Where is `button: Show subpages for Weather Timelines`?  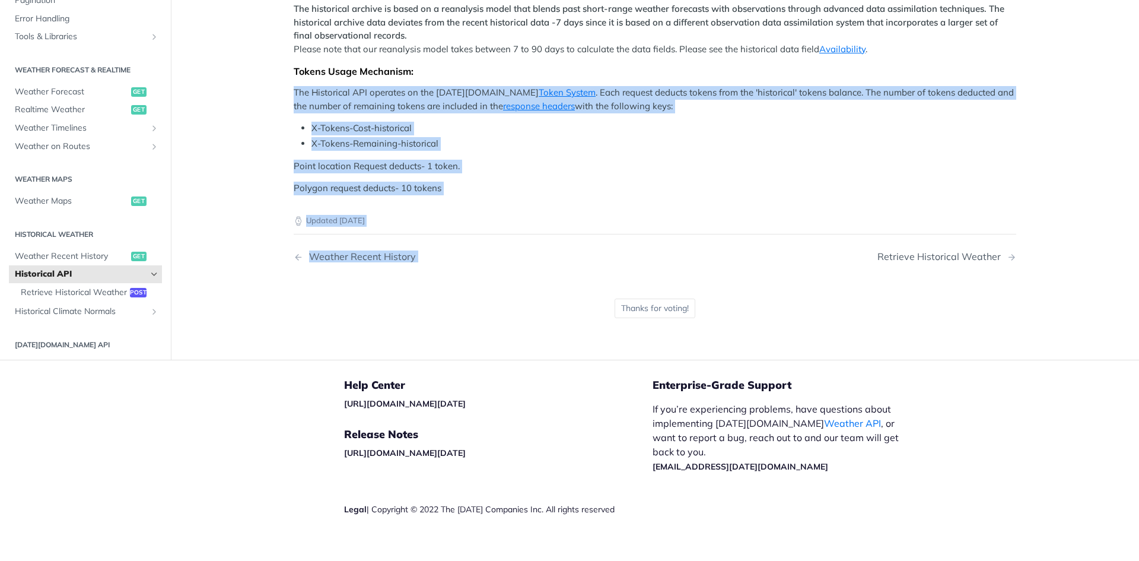 button: Show subpages for Weather Timelines is located at coordinates (154, 128).